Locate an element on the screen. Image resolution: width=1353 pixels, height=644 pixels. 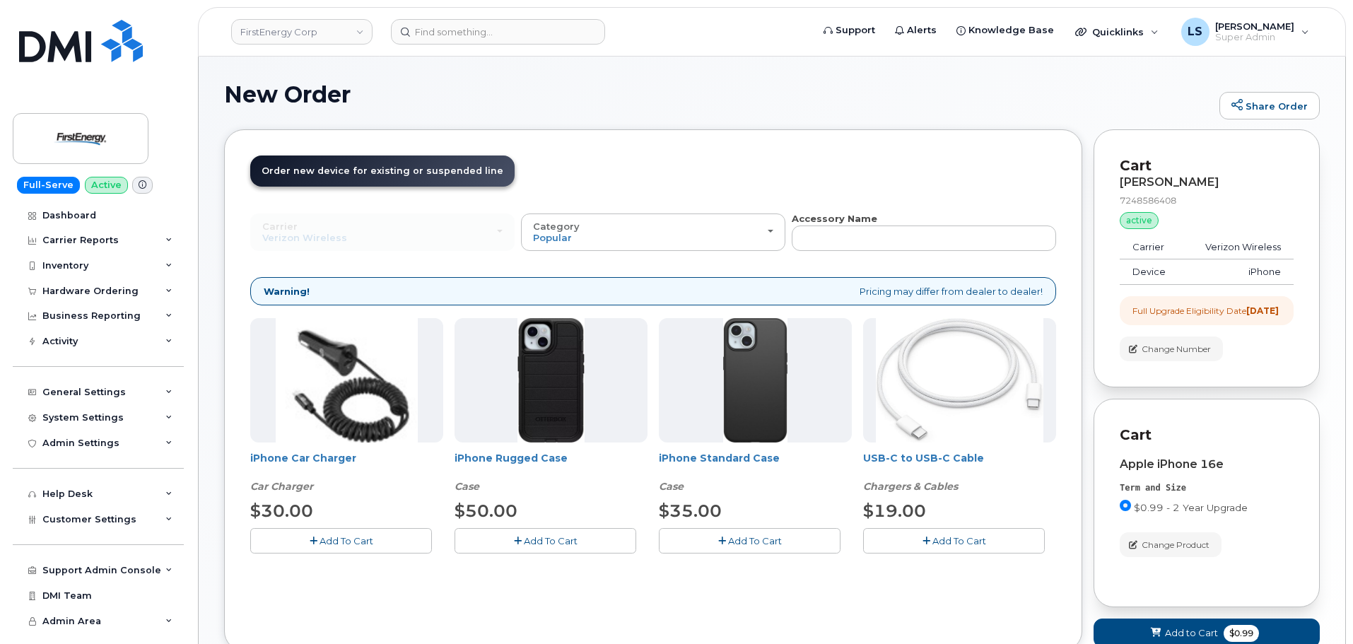
div: Apple iPhone 16e is located at coordinates (1207, 465).